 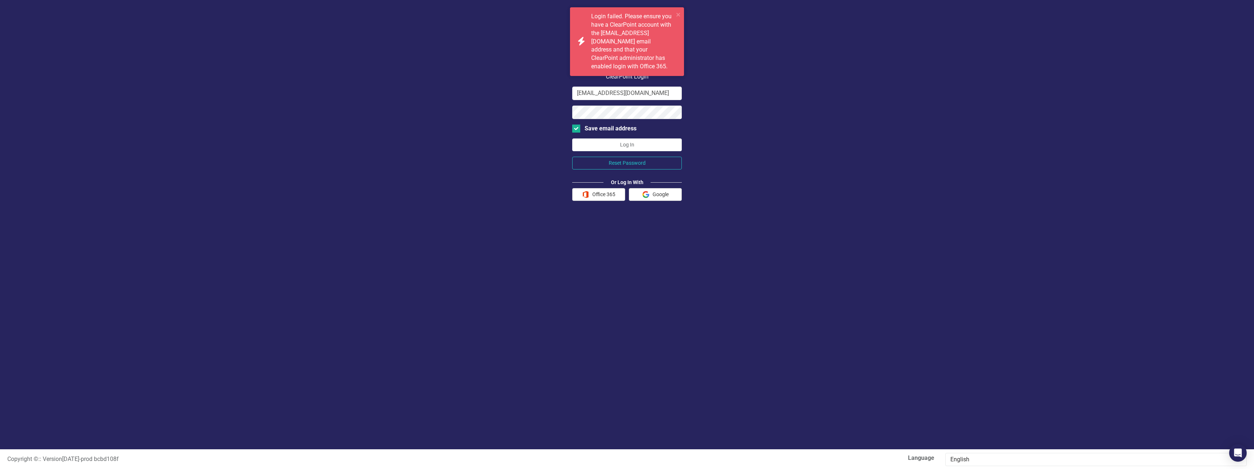 What do you see at coordinates (627, 163) in the screenshot?
I see `button: Reset Password` at bounding box center [627, 163].